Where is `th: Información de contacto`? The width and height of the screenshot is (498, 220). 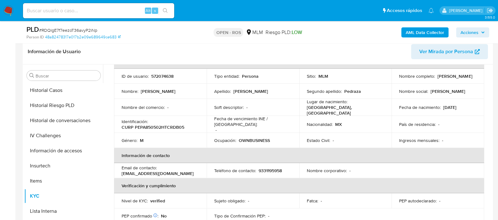
th: Información de contacto is located at coordinates (299, 155).